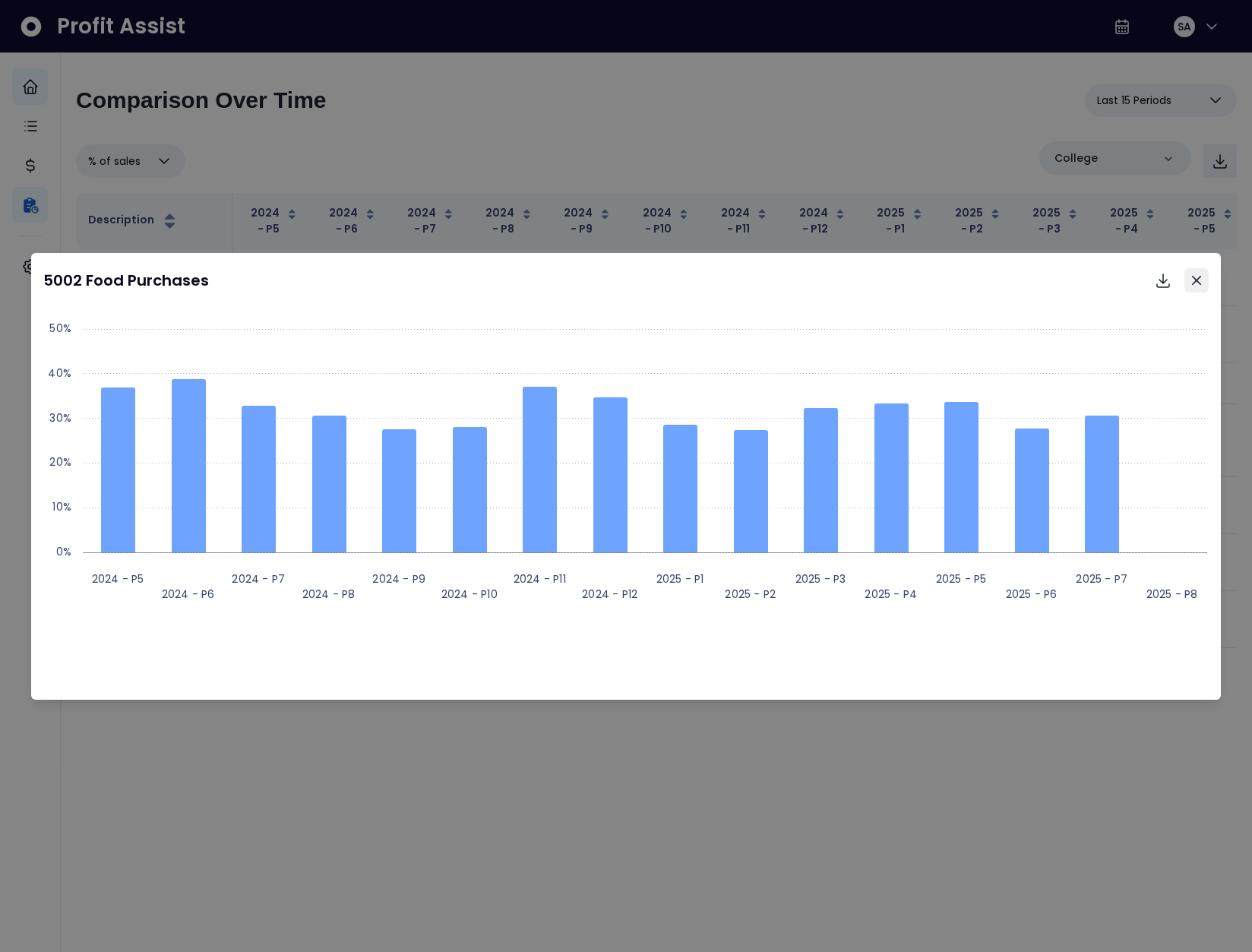 The image size is (1252, 952). Describe the element at coordinates (1031, 594) in the screenshot. I see `text: 2025 - P6` at that location.